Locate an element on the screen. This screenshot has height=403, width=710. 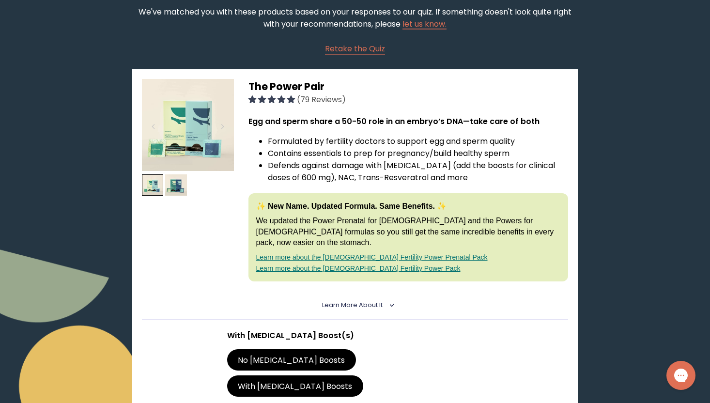
span: (79 Reviews) is located at coordinates (321, 99).